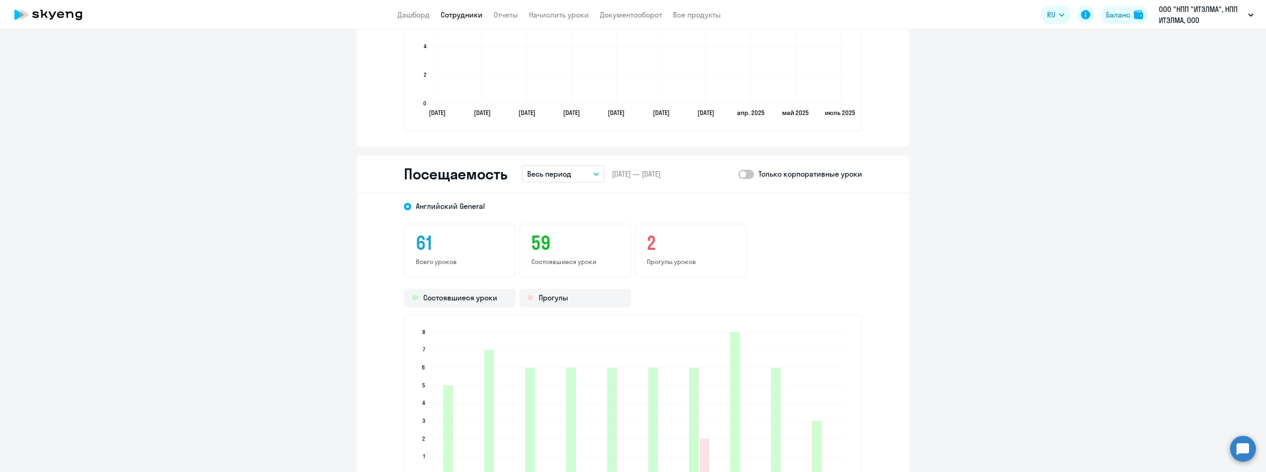 This screenshot has height=472, width=1266. Describe the element at coordinates (796, 113) in the screenshot. I see `text: май 2025` at that location.